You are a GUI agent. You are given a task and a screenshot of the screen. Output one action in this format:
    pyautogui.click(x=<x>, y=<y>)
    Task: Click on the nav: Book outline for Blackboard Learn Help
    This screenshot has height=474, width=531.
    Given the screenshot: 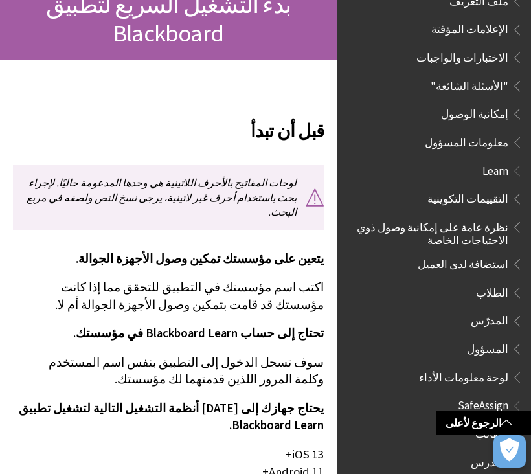 What is the action you would take?
    pyautogui.click(x=434, y=274)
    